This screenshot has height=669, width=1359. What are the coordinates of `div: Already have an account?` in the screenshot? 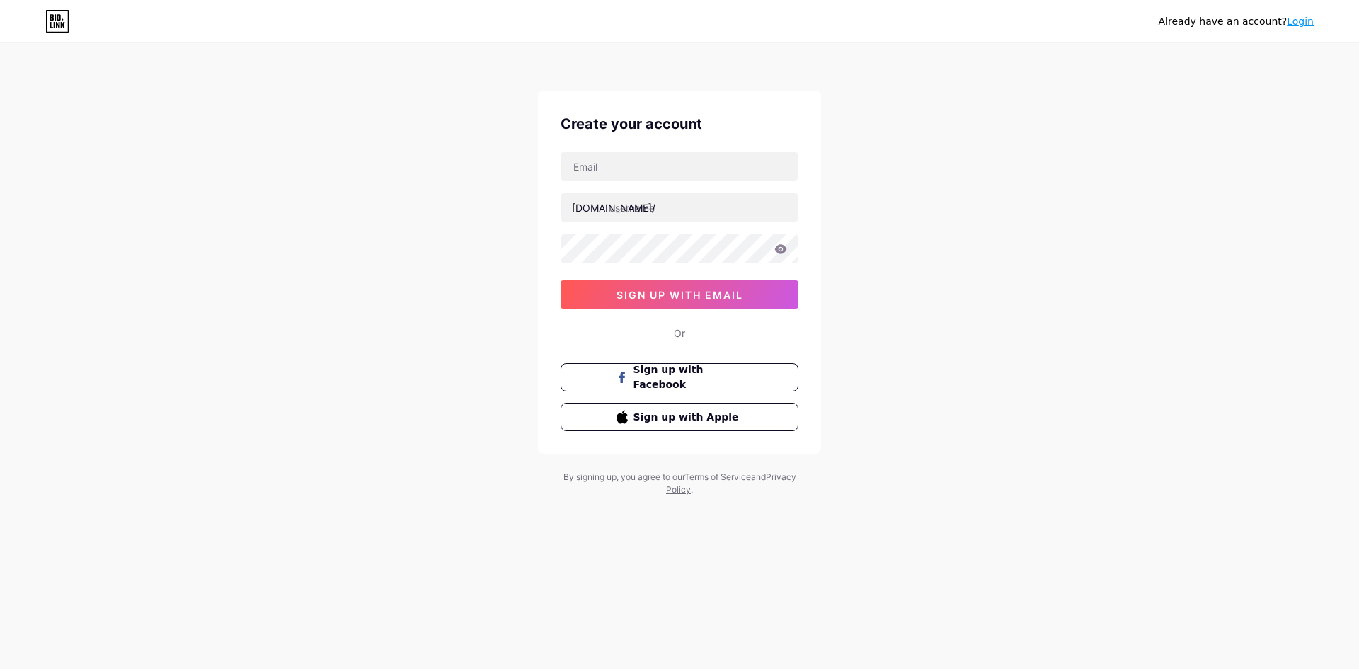 It's located at (1236, 21).